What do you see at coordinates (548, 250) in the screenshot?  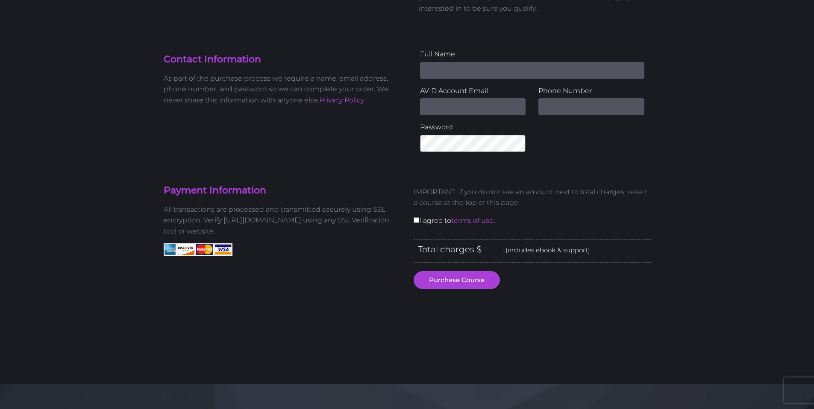 I see `span: (includes ebook & support)` at bounding box center [548, 250].